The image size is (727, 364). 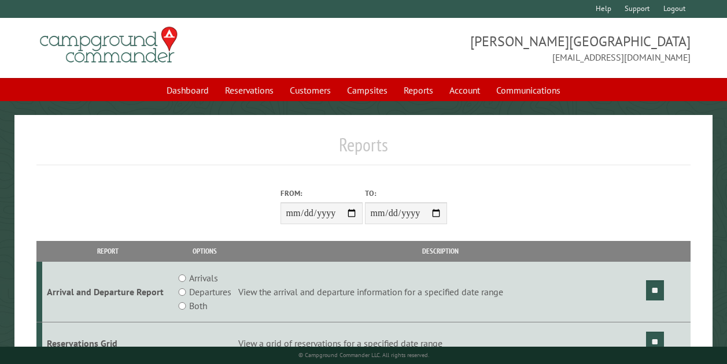 I want to click on label: Both, so click(x=198, y=306).